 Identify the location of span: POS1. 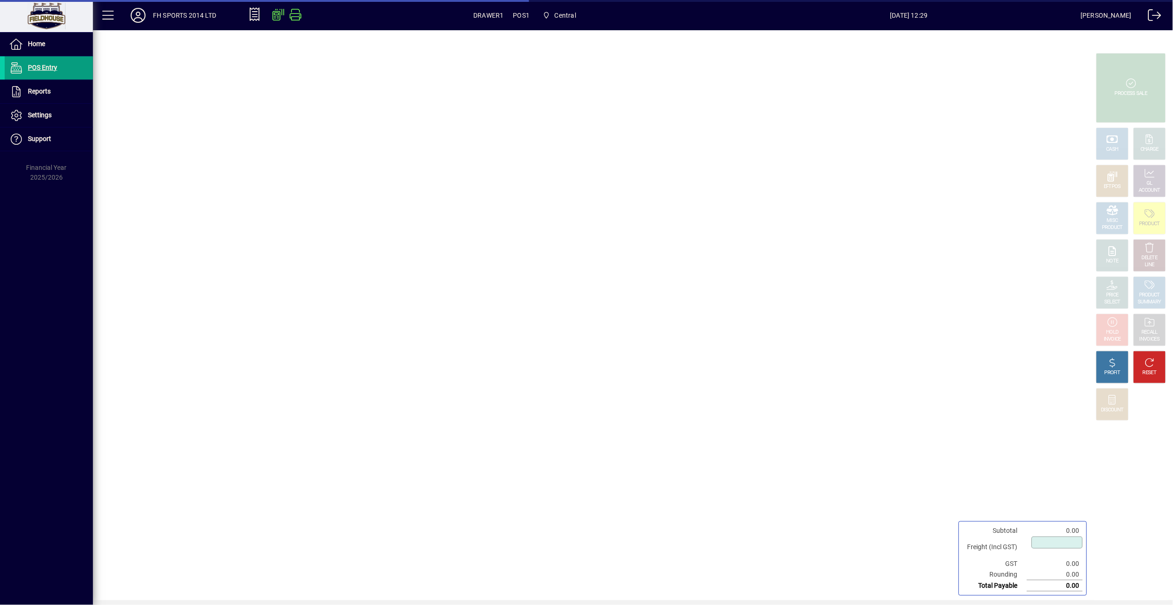
(522, 15).